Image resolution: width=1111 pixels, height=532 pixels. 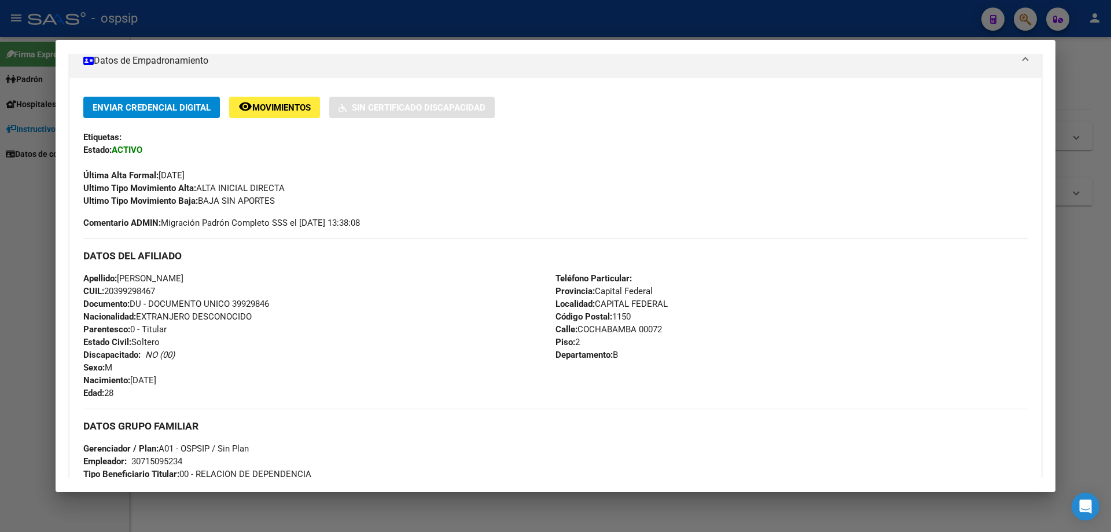 What do you see at coordinates (567, 342) in the screenshot?
I see `span: 2` at bounding box center [567, 342].